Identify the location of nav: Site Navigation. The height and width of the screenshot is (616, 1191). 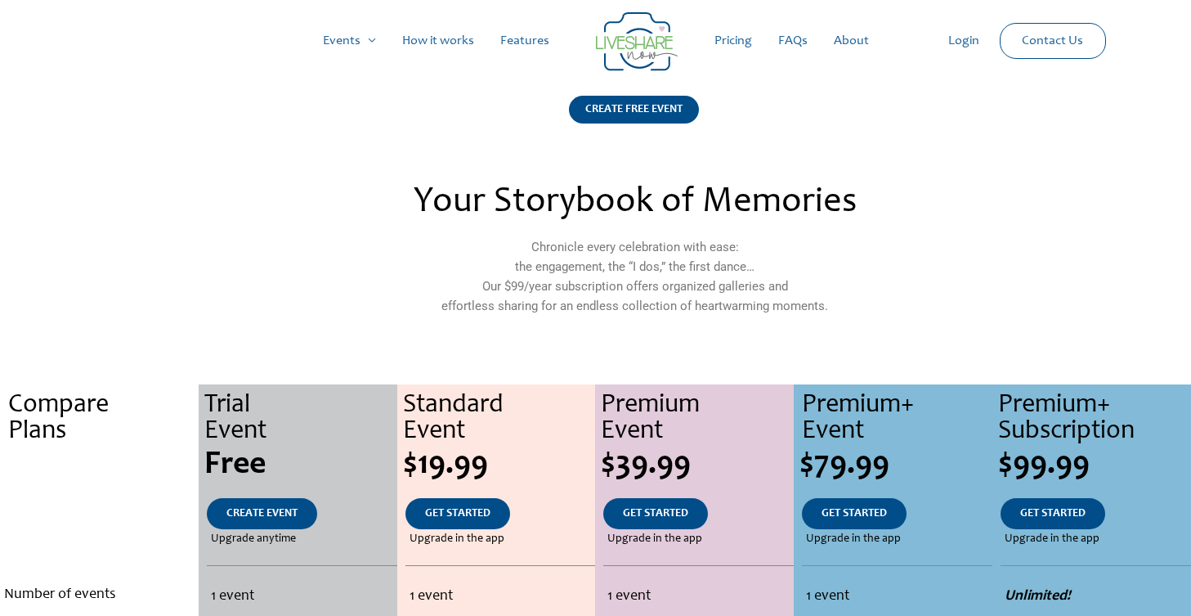
(595, 41).